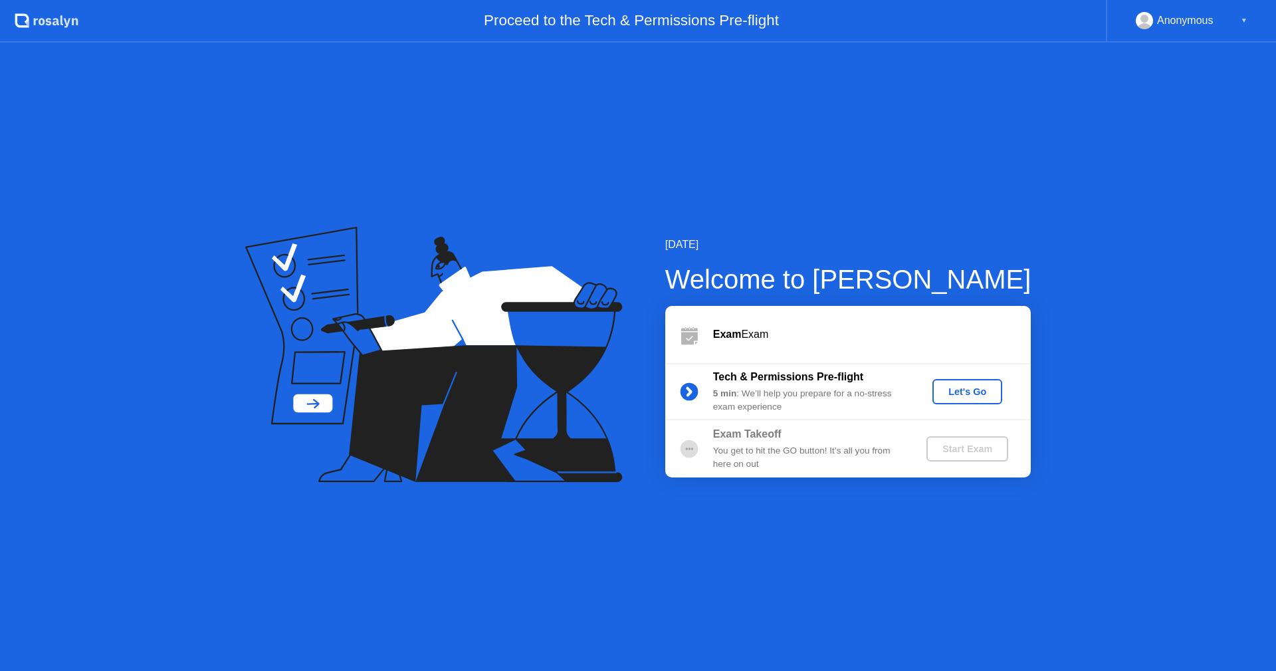 The height and width of the screenshot is (671, 1276). Describe the element at coordinates (967, 391) in the screenshot. I see `div: Let's Go` at that location.